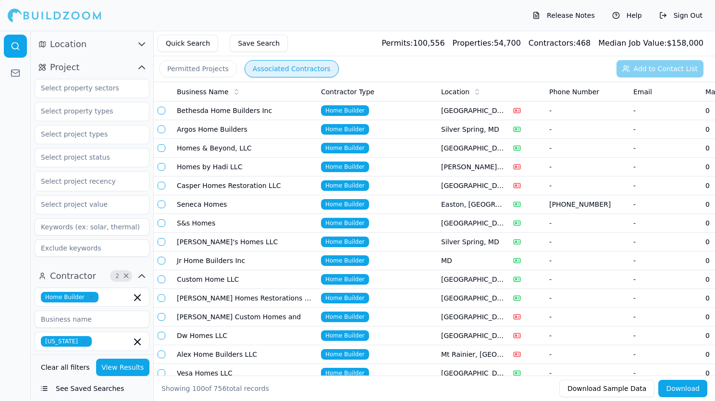  What do you see at coordinates (473, 129) in the screenshot?
I see `td: Silver Spring, MD` at bounding box center [473, 129].